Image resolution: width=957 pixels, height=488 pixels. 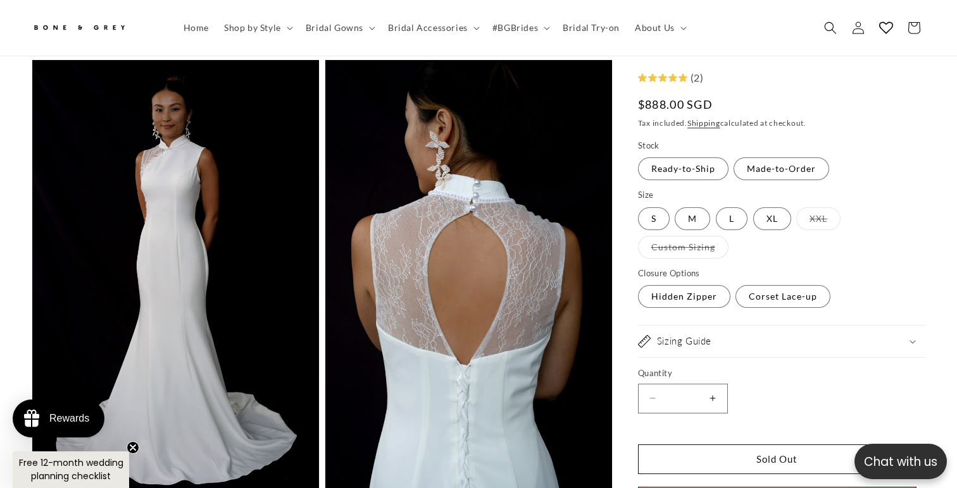 What do you see at coordinates (252, 28) in the screenshot?
I see `span: Shop by Style` at bounding box center [252, 28].